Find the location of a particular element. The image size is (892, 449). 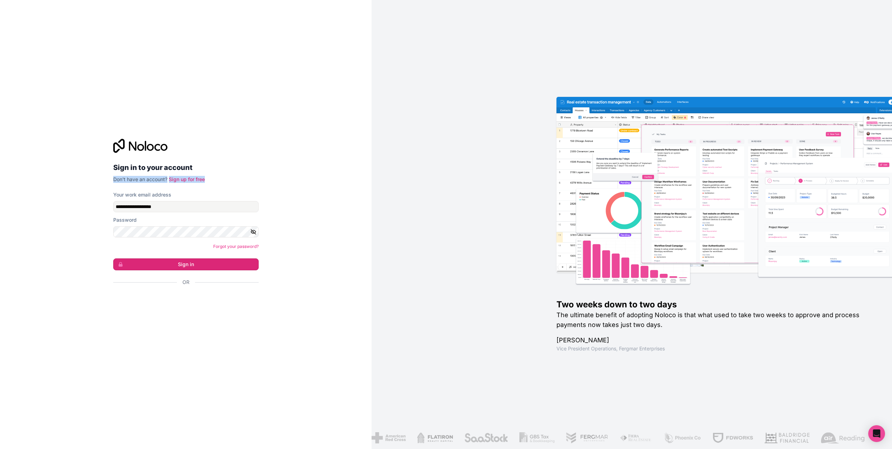

img: /assets/fergmar-CudnrXN5.png is located at coordinates (587, 438).